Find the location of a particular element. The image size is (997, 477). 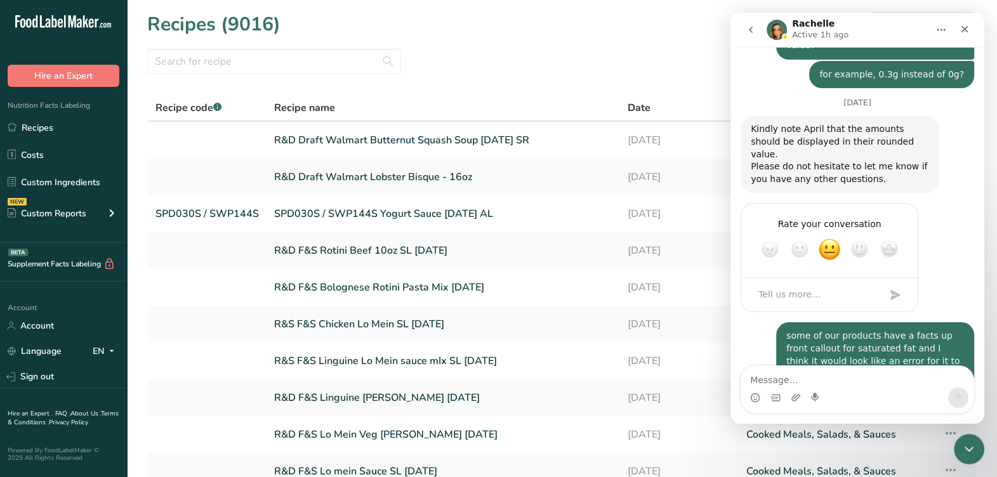

div: for example, 0.3g instead of 0g? is located at coordinates (161, 62).